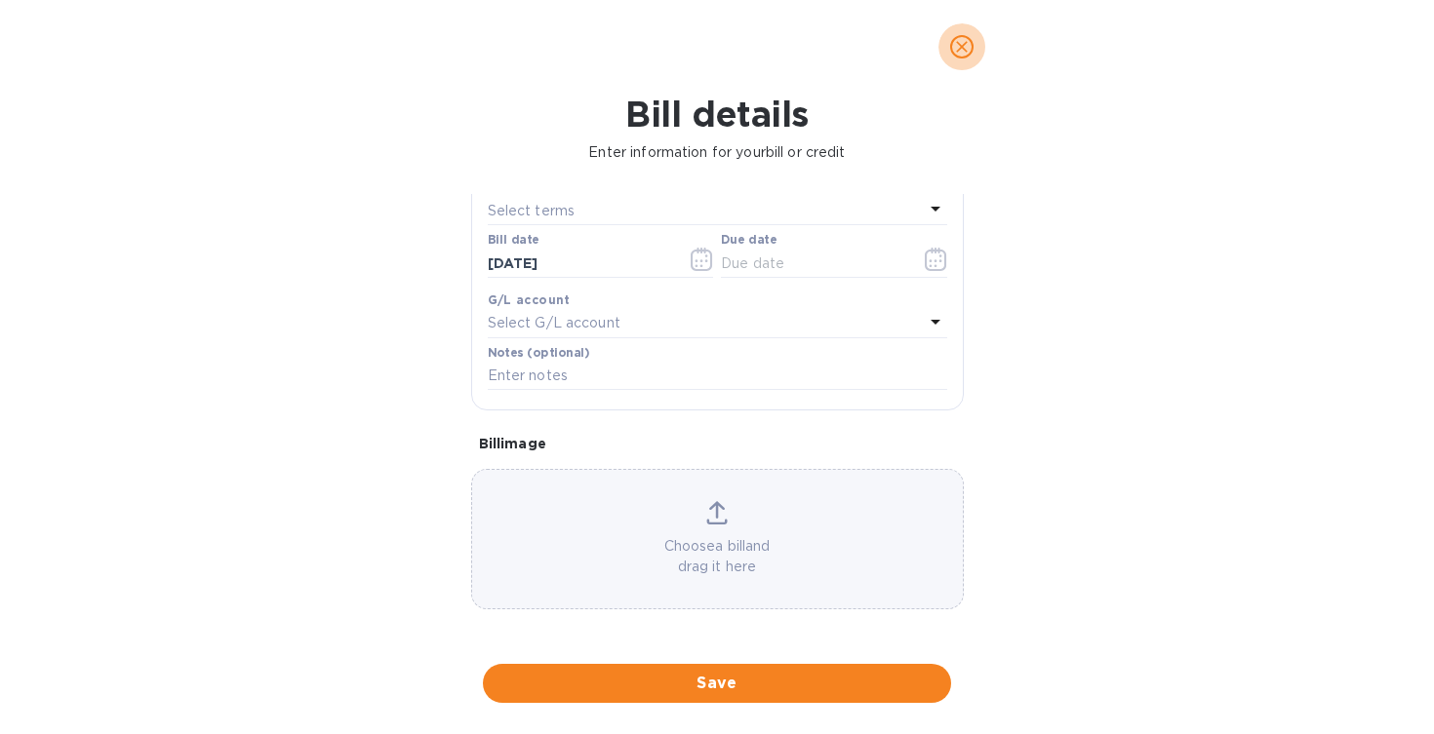  I want to click on b: G/L account, so click(529, 299).